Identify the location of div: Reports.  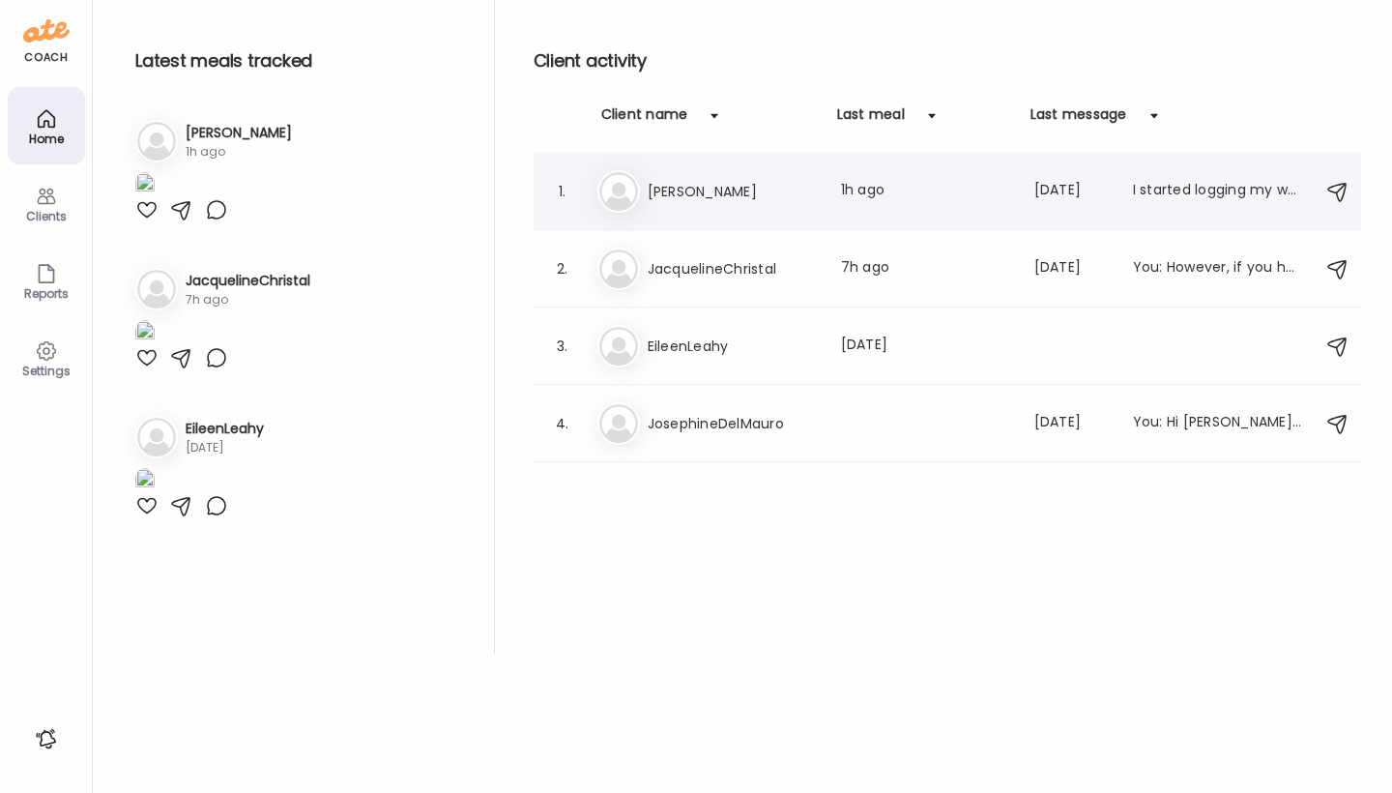
(46, 293).